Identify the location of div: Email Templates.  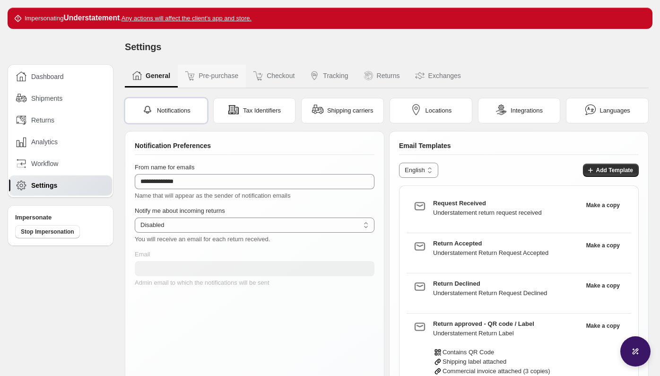
(518, 148).